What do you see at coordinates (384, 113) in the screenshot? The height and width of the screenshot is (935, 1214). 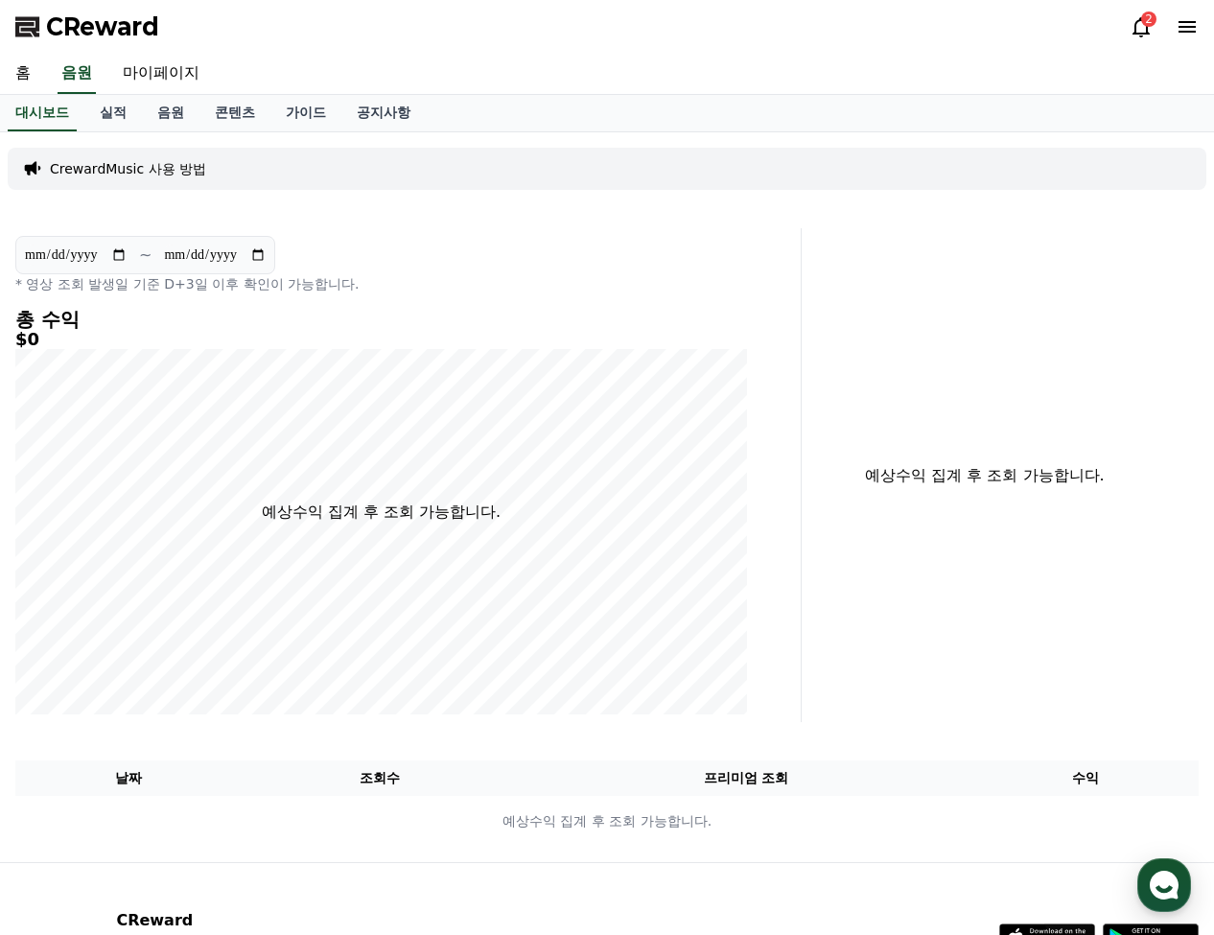 I see `a: 공지사항` at bounding box center [384, 113].